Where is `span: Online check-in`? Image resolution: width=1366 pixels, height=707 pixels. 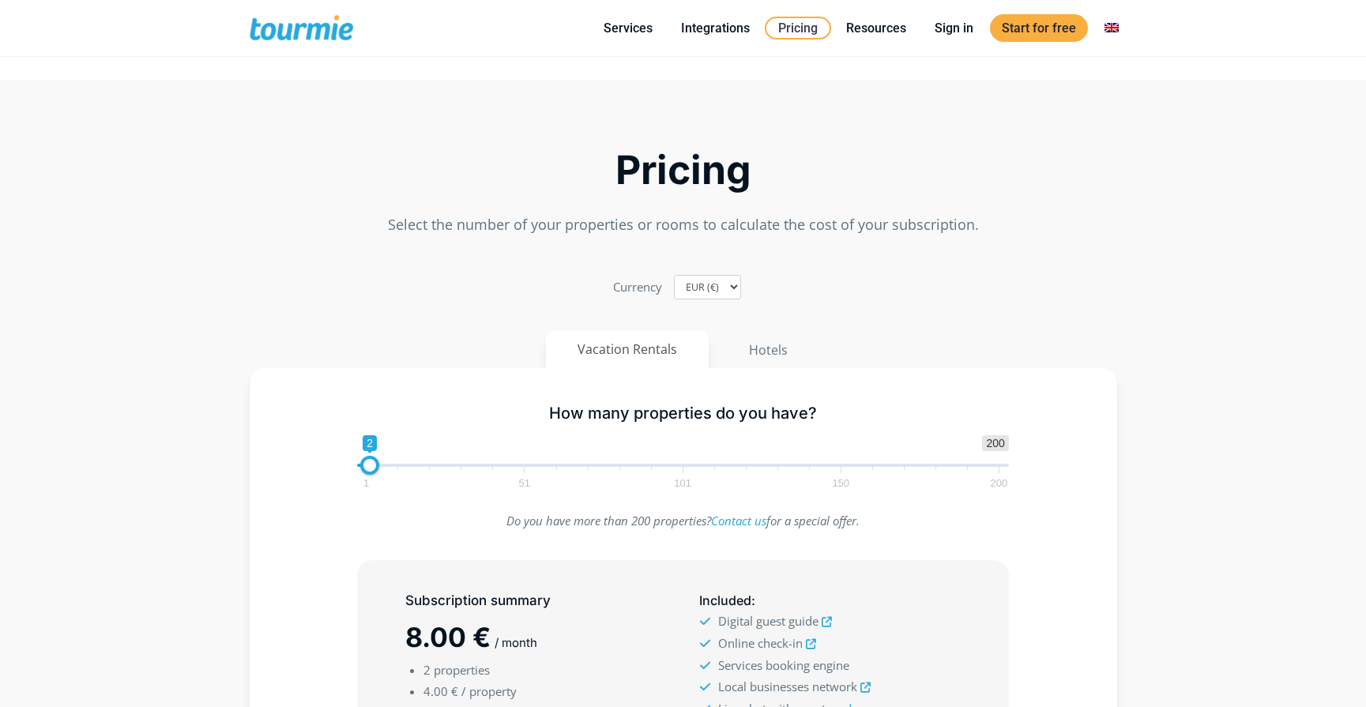 span: Online check-in is located at coordinates (760, 643).